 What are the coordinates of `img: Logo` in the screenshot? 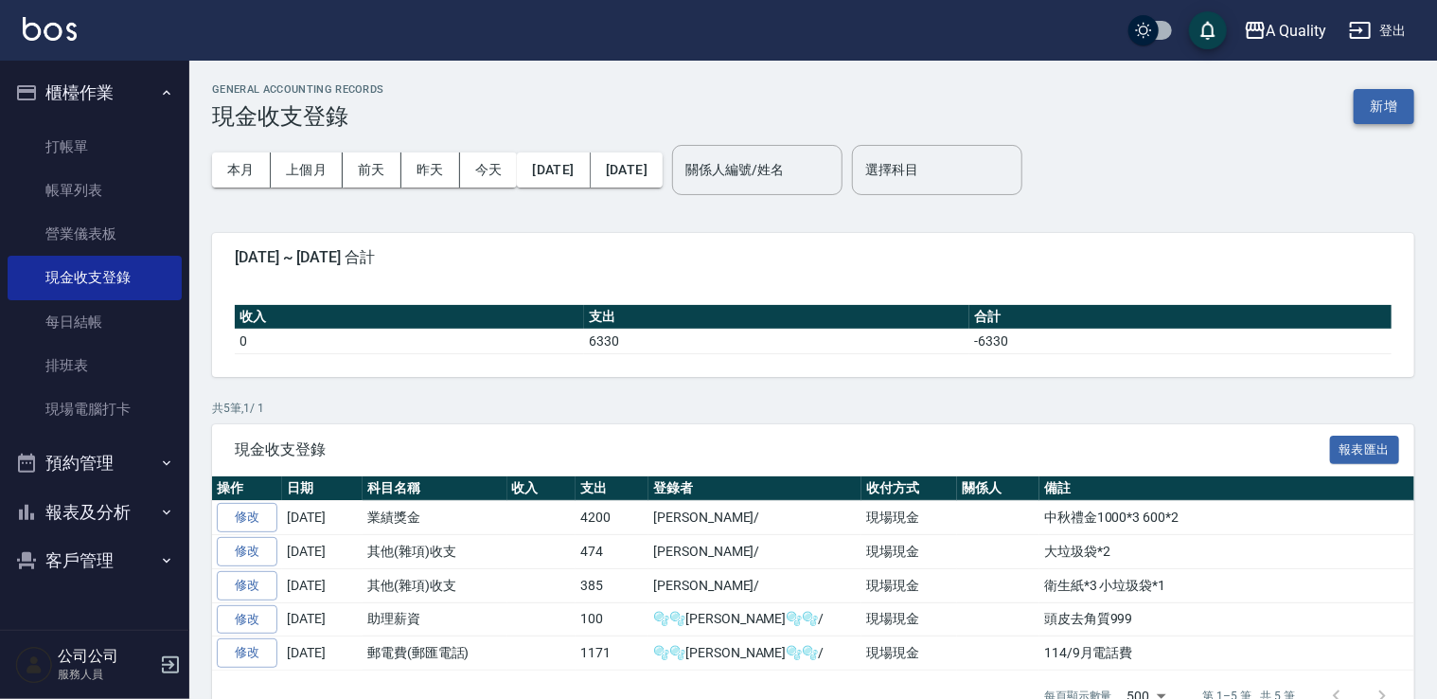 It's located at (49, 28).